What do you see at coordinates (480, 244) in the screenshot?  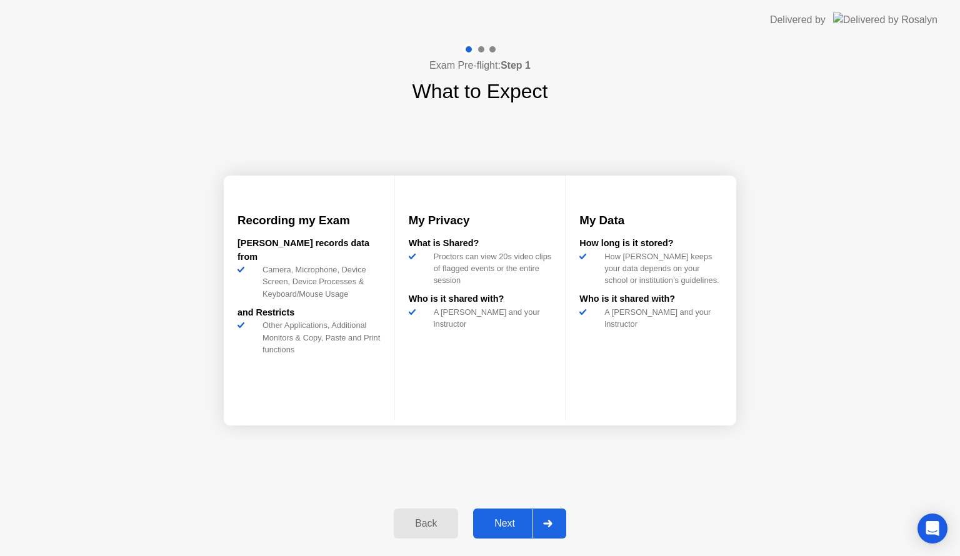 I see `div: What is Shared?` at bounding box center [480, 244].